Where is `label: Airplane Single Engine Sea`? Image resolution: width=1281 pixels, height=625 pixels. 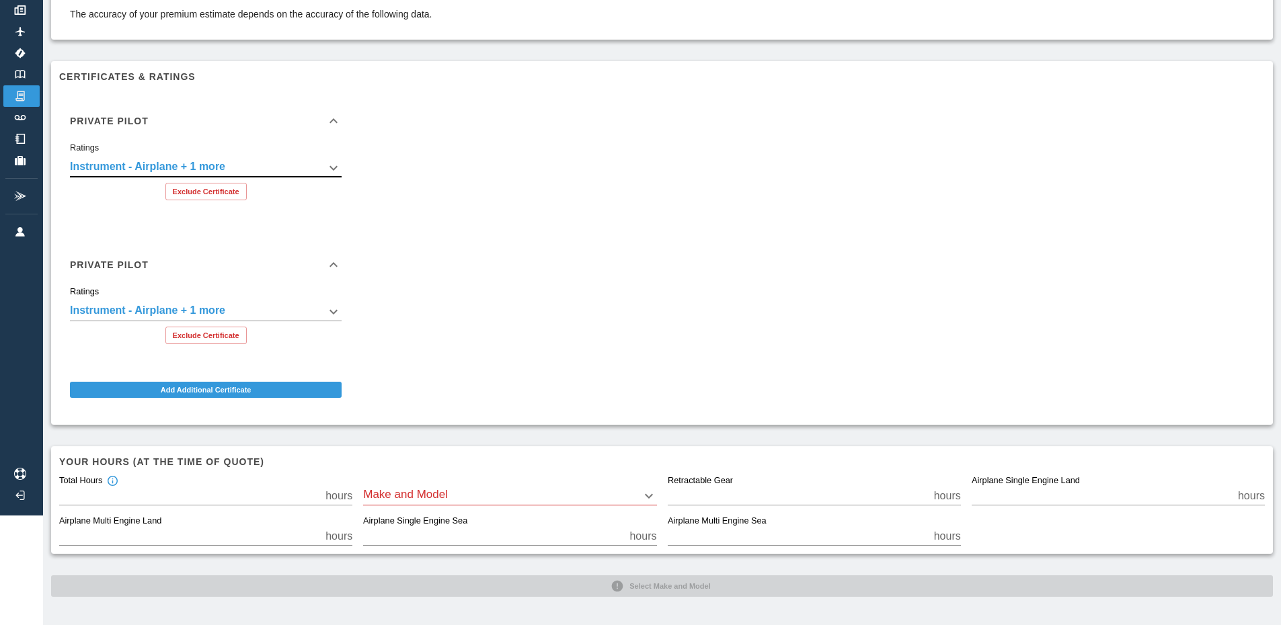 label: Airplane Single Engine Sea is located at coordinates (415, 522).